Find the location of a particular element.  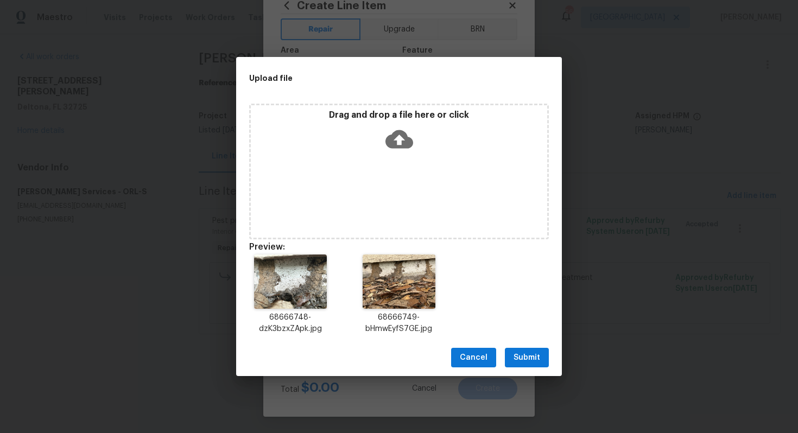

button: Submit is located at coordinates (527, 358).